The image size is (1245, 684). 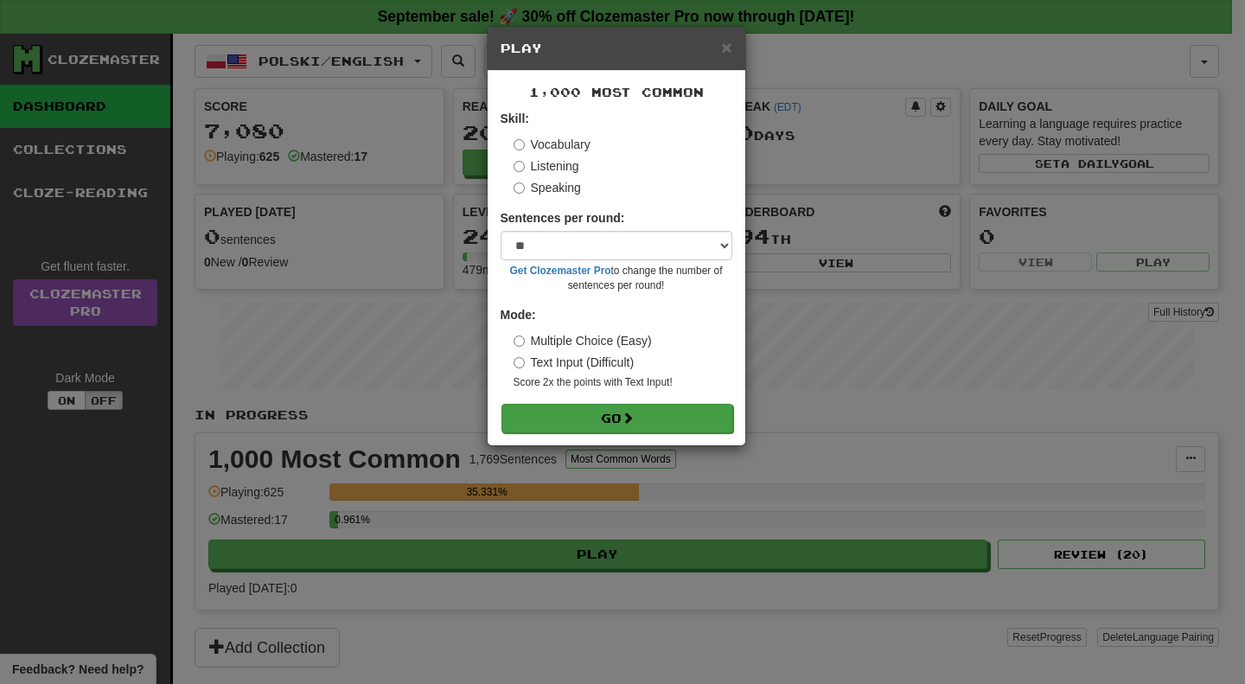 I want to click on label: Vocabulary, so click(x=552, y=144).